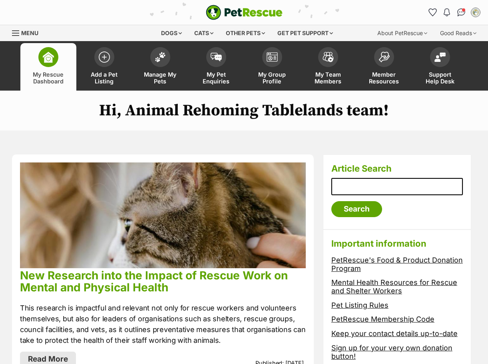 The height and width of the screenshot is (364, 488). What do you see at coordinates (397, 169) in the screenshot?
I see `h3: Article Search` at bounding box center [397, 169].